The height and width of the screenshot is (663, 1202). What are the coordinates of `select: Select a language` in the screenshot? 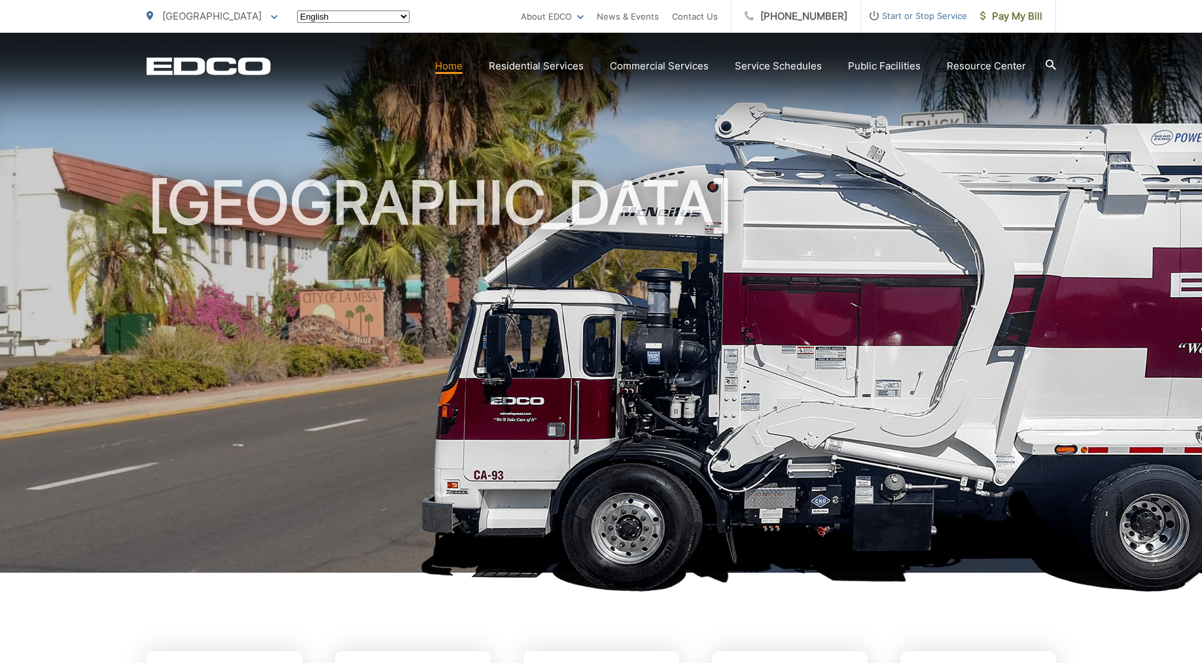 It's located at (353, 16).